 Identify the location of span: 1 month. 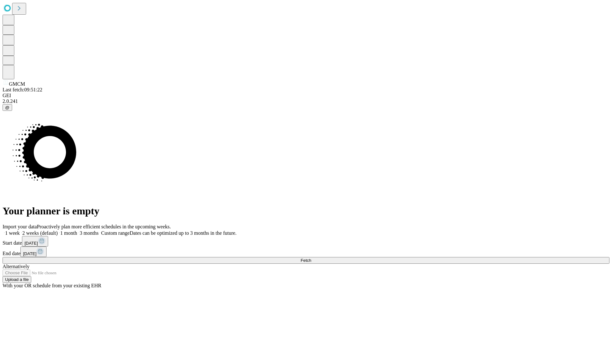
(69, 233).